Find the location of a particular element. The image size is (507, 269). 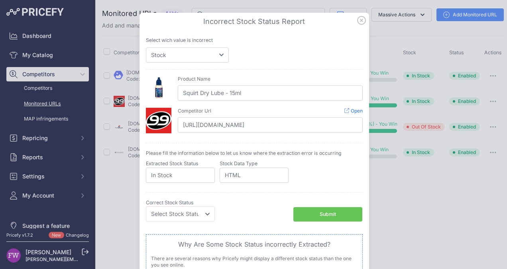

div: Competitor Url is located at coordinates (194, 111).